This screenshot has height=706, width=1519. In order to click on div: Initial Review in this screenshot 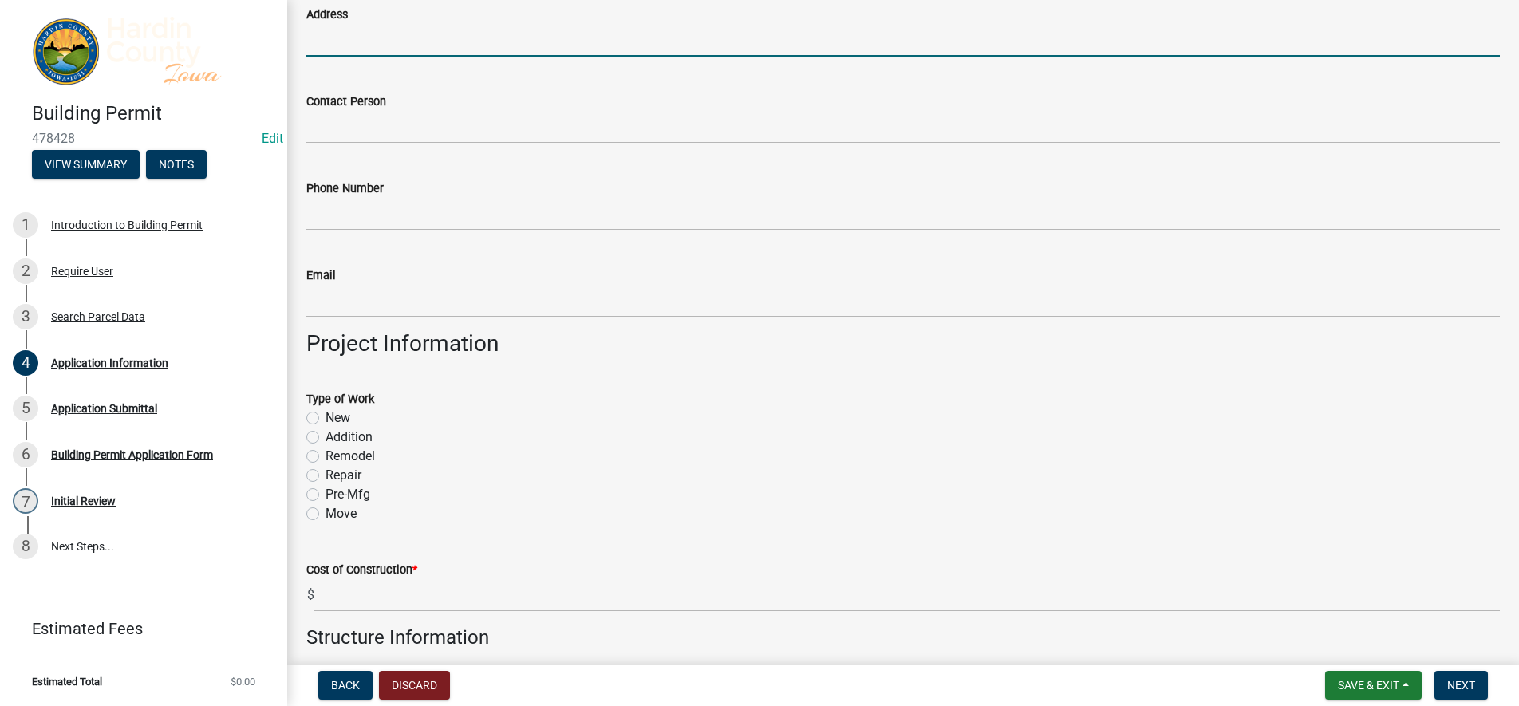, I will do `click(83, 501)`.